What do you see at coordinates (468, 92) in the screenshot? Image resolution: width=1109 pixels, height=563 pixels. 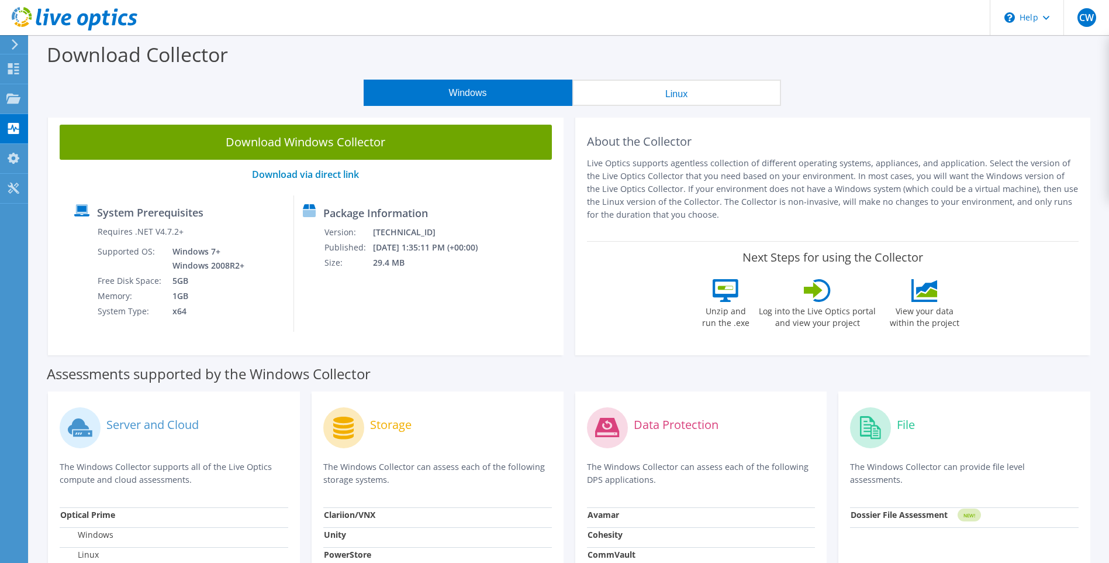 I see `button: Windows` at bounding box center [468, 92].